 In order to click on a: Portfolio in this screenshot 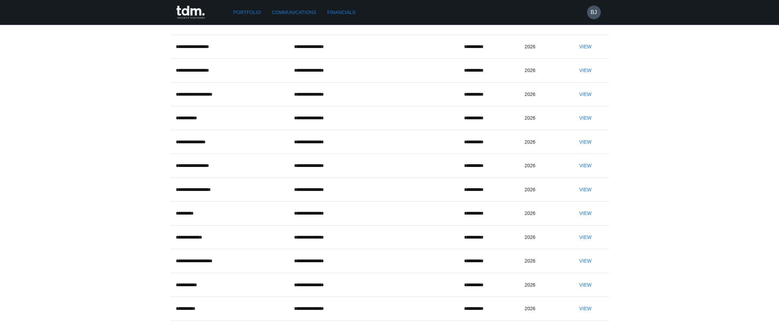, I will do `click(247, 12)`.